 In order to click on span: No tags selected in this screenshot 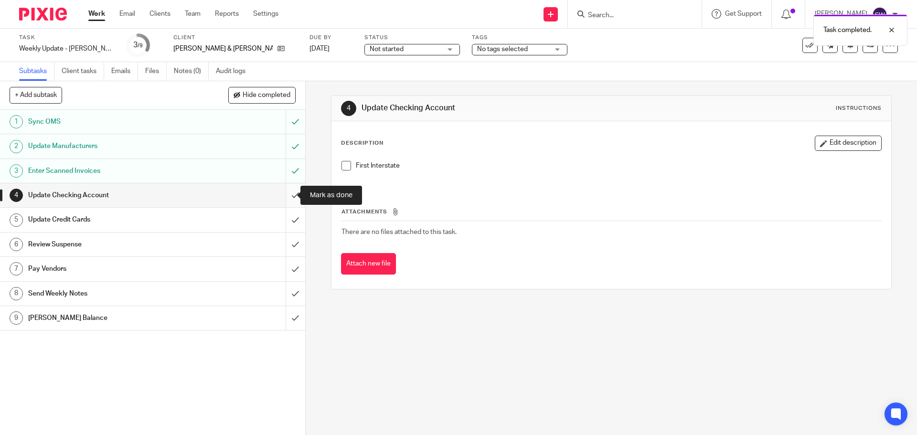, I will do `click(502, 49)`.